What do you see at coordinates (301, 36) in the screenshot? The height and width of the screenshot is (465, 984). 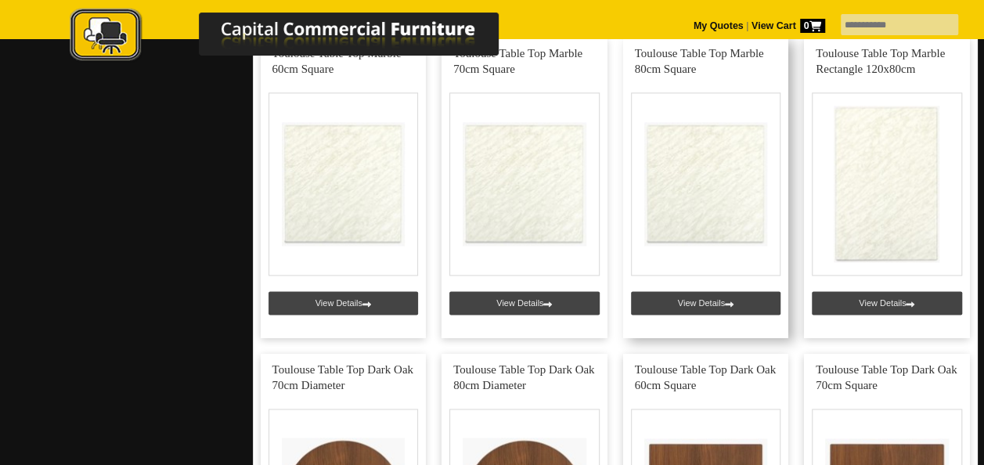 I see `img: Capital Commercial Furniture Logo` at bounding box center [301, 36].